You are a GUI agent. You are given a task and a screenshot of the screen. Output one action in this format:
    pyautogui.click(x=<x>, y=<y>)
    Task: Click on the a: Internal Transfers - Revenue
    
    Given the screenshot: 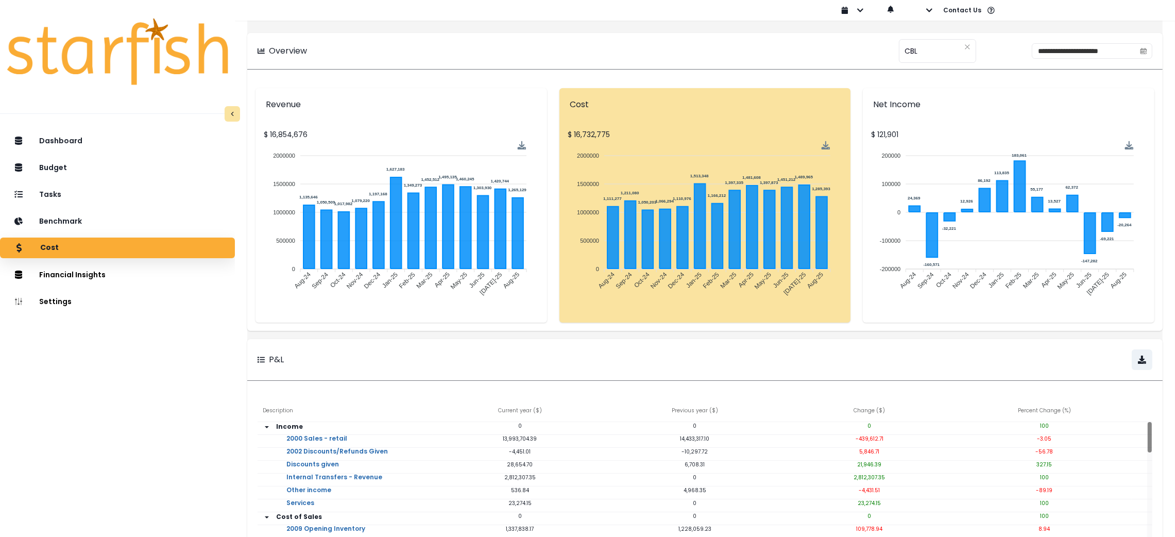 What is the action you would take?
    pyautogui.click(x=334, y=484)
    